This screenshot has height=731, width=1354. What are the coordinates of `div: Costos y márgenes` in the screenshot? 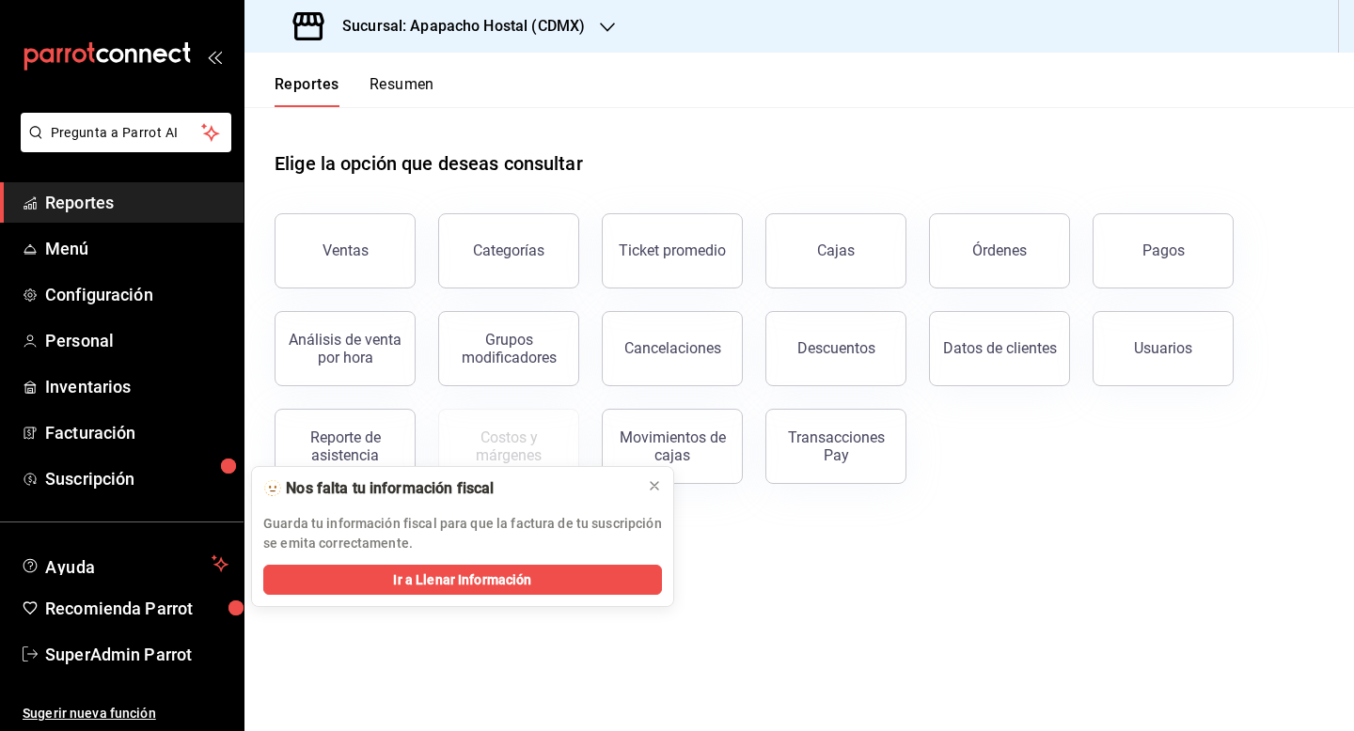 It's located at (509, 447).